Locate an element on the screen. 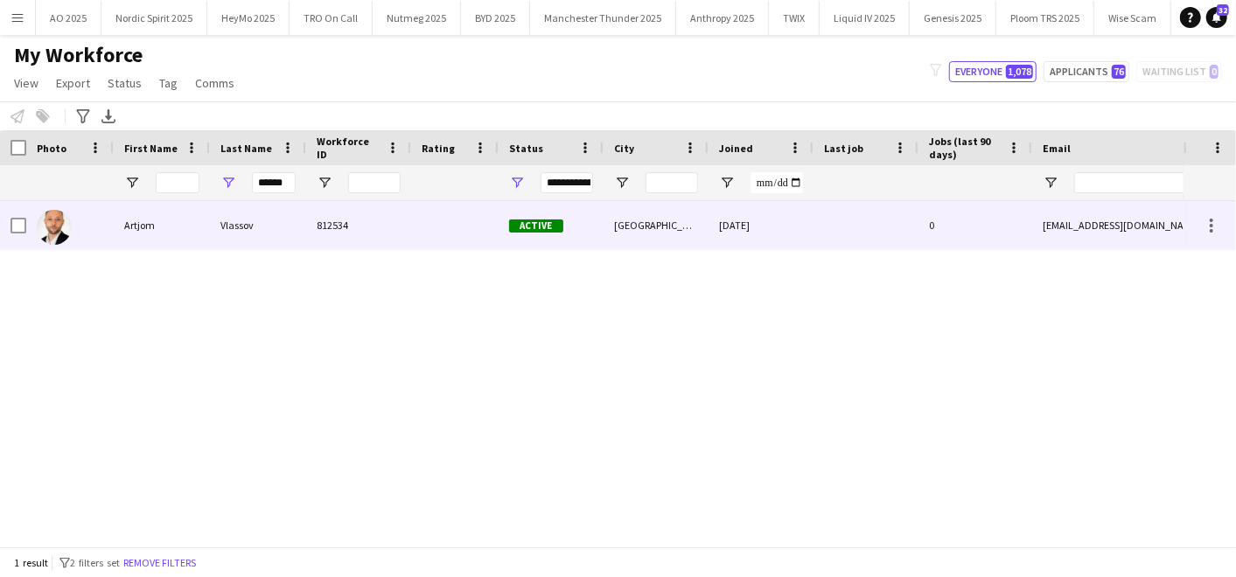 The width and height of the screenshot is (1236, 577). div: Artjom is located at coordinates (162, 225).